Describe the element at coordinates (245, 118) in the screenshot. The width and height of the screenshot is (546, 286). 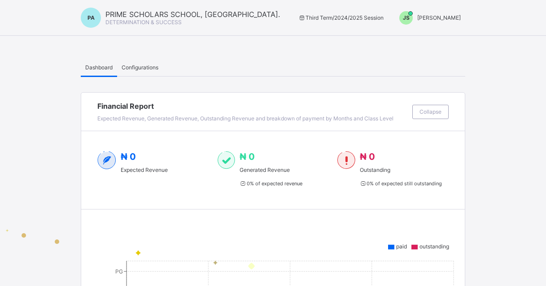
I see `span: Expected Revenue, Generated Revenue, Outstanding Revenue and breakdown of payment by Months and C...` at that location.